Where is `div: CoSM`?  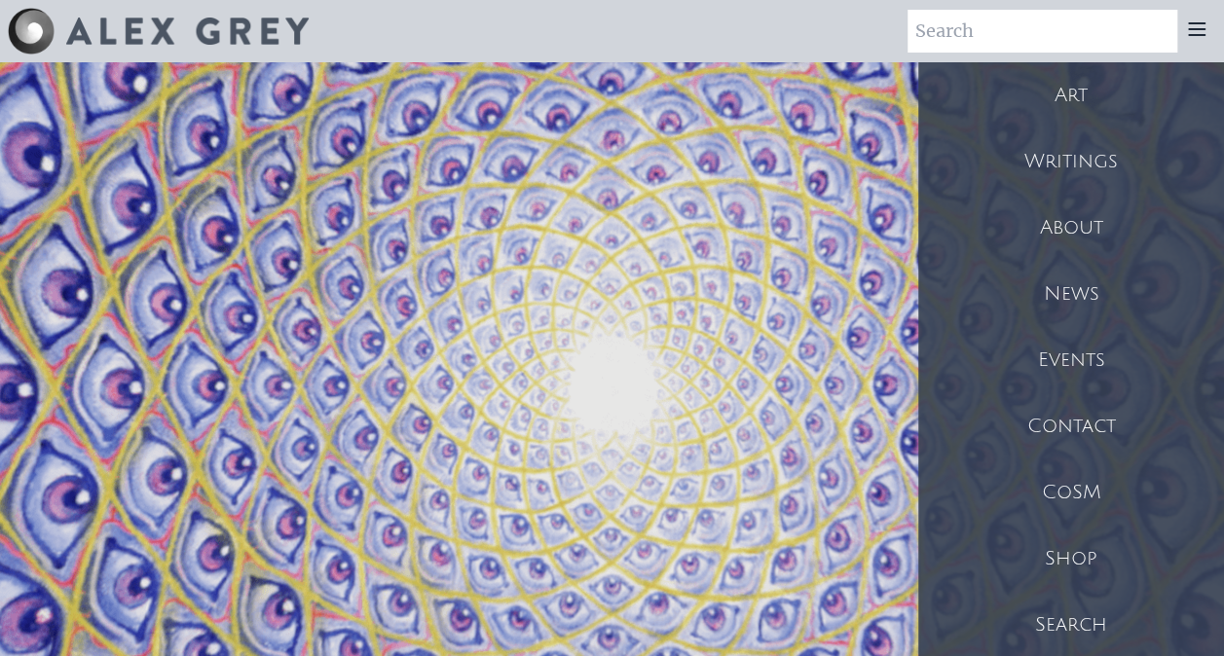
div: CoSM is located at coordinates (1071, 493).